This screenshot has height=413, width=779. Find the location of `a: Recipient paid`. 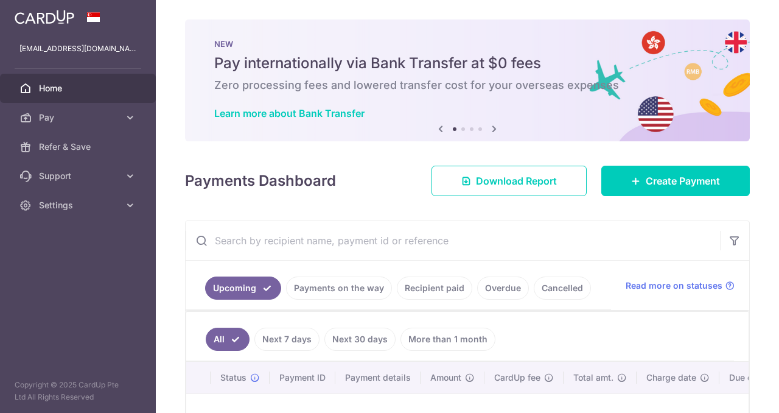

a: Recipient paid is located at coordinates (434, 288).